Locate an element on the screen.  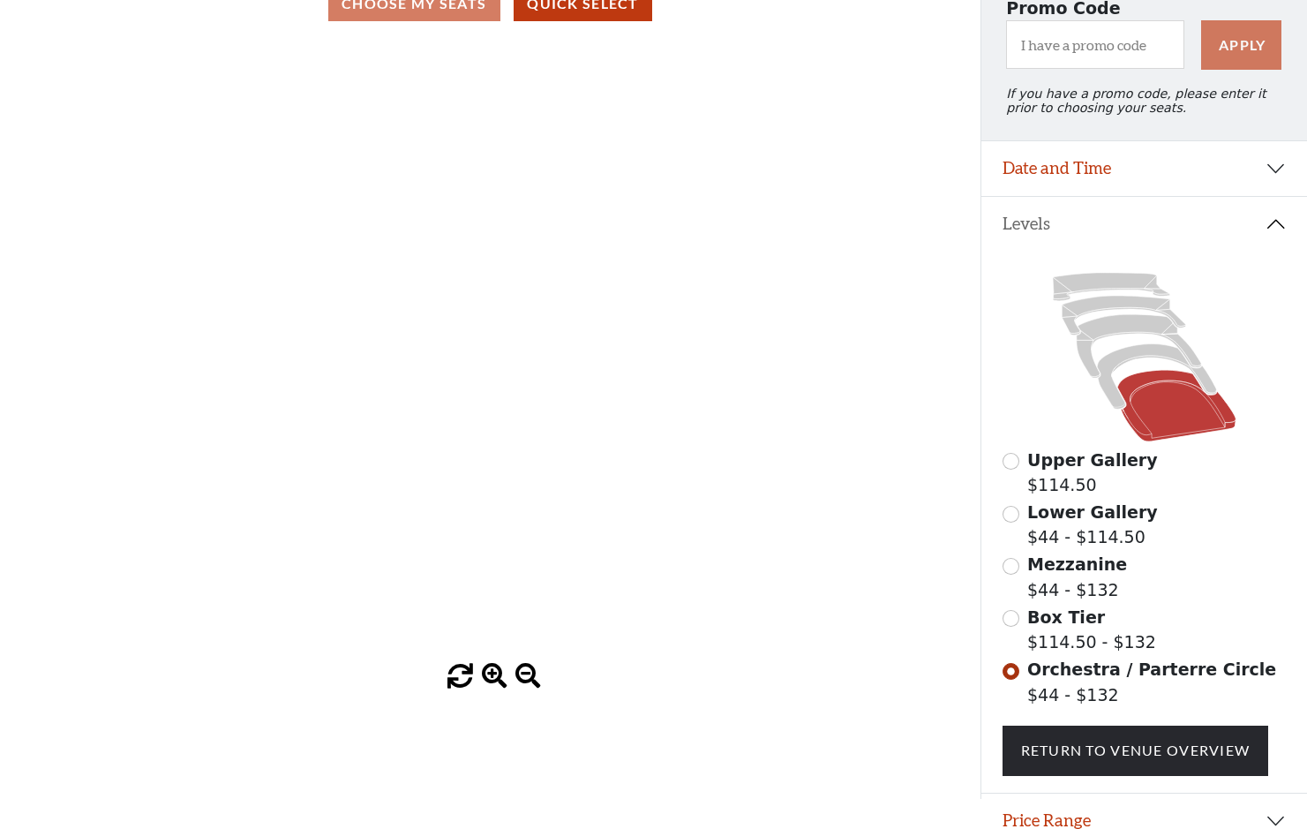
a: Return To Venue Overview is located at coordinates (1136, 750).